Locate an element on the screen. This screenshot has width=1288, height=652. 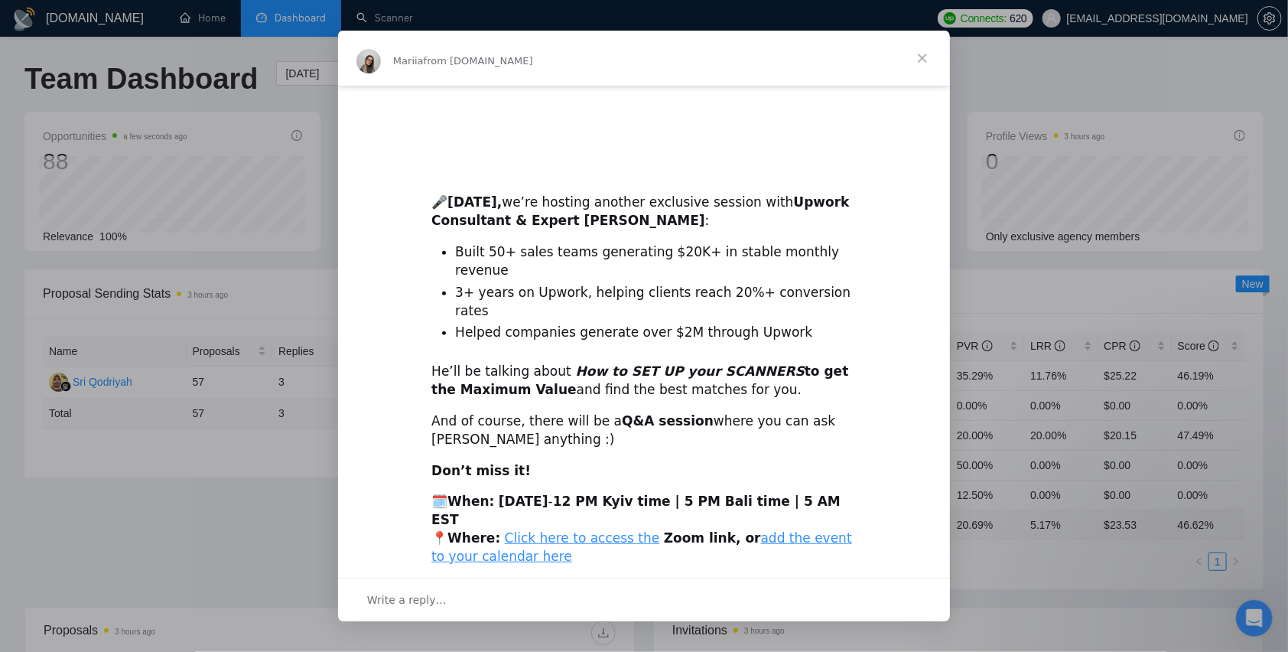
b: Zoom link, or is located at coordinates (712, 538).